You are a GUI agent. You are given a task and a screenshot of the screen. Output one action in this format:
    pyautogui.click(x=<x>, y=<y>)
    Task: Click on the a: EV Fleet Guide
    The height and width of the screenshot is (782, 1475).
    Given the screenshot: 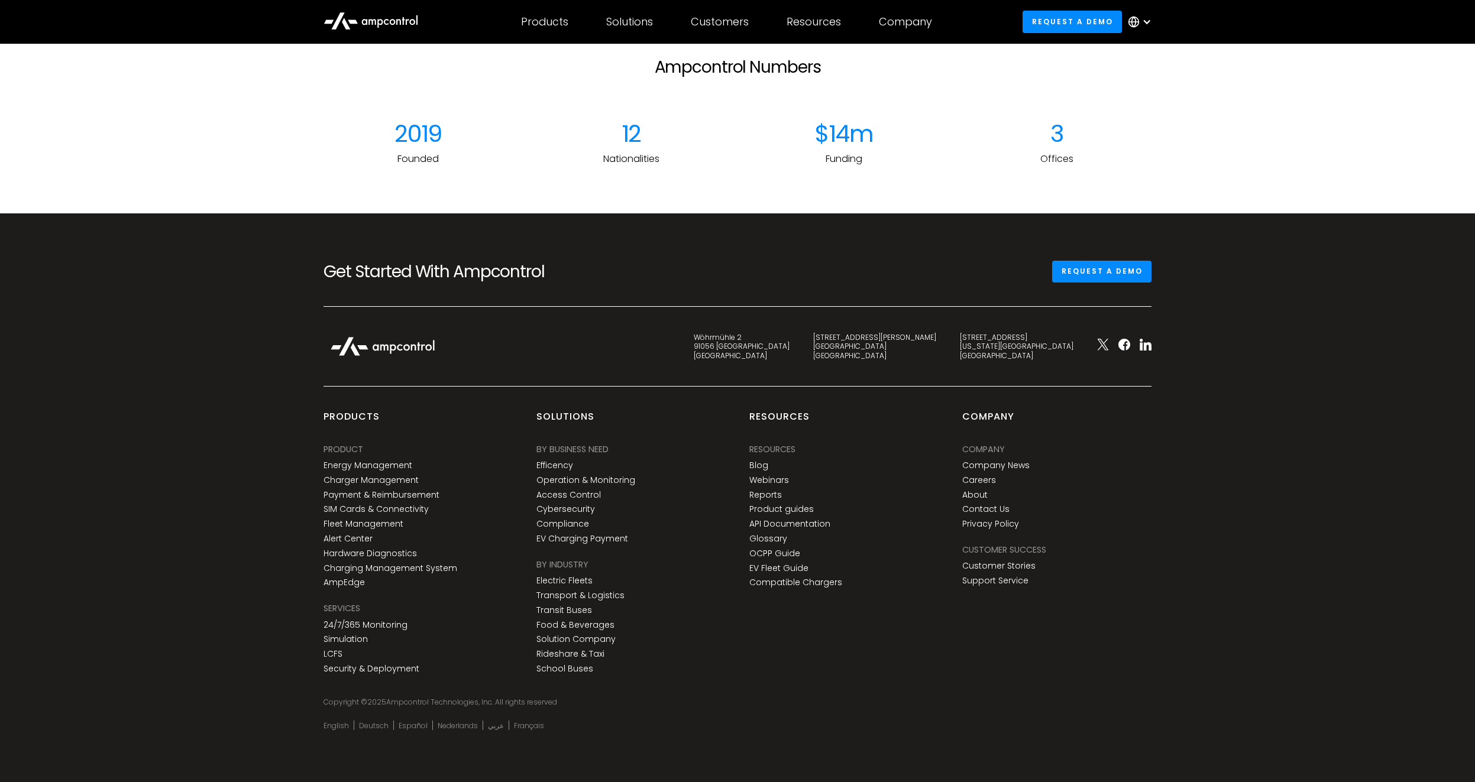 What is the action you would take?
    pyautogui.click(x=779, y=568)
    